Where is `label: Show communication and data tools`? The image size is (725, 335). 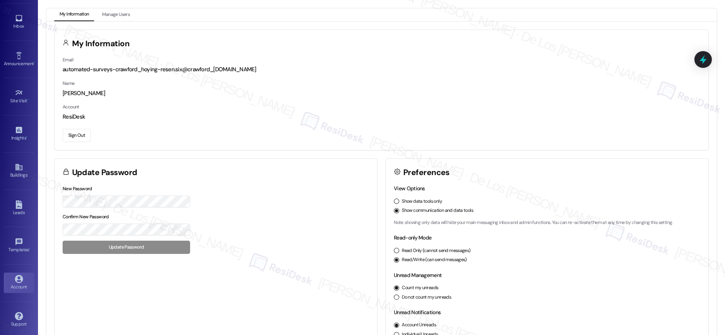 label: Show communication and data tools is located at coordinates (437, 211).